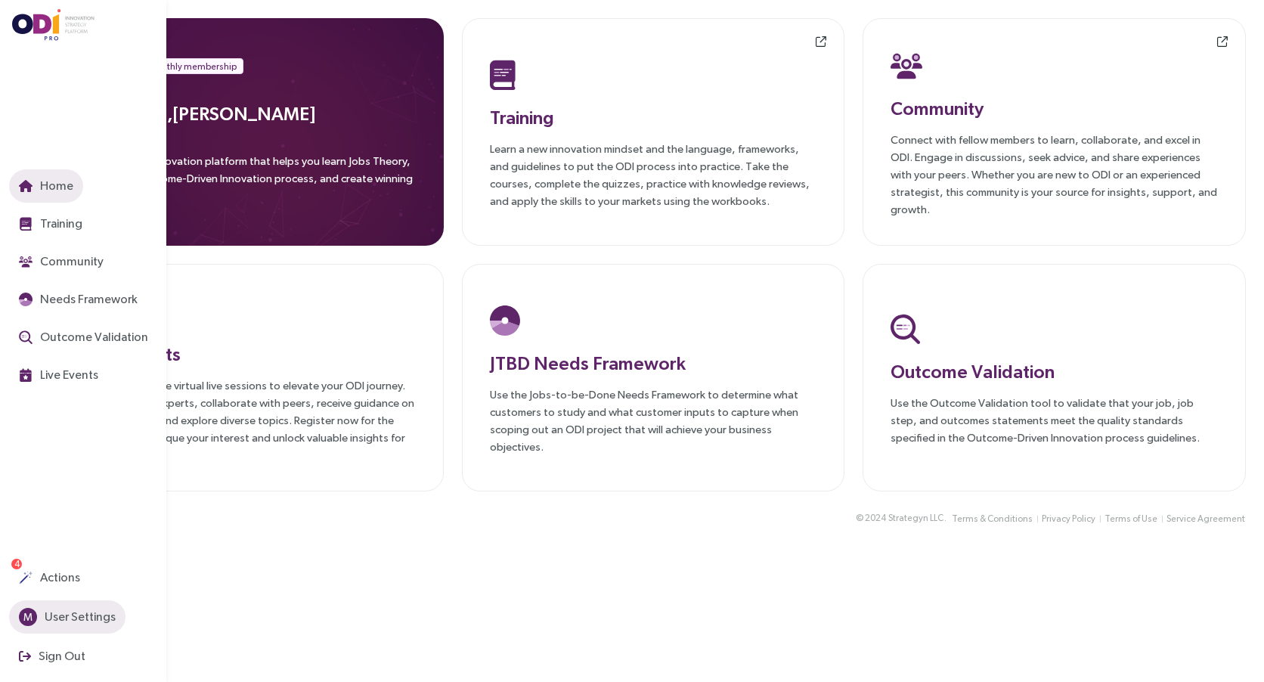  Describe the element at coordinates (1206, 519) in the screenshot. I see `span: Service Agreement` at that location.